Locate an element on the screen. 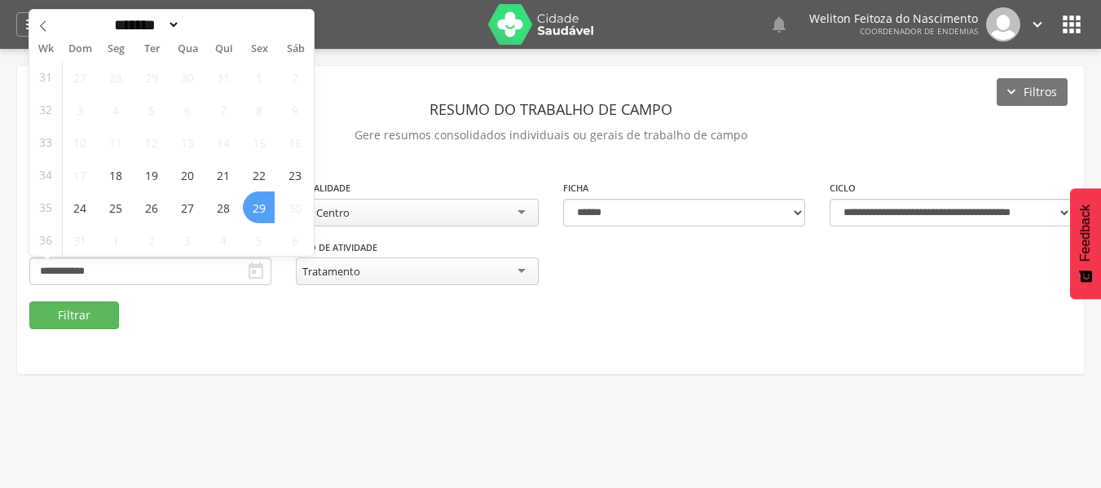 This screenshot has height=488, width=1101. div: 2 - Centro is located at coordinates (326, 213).